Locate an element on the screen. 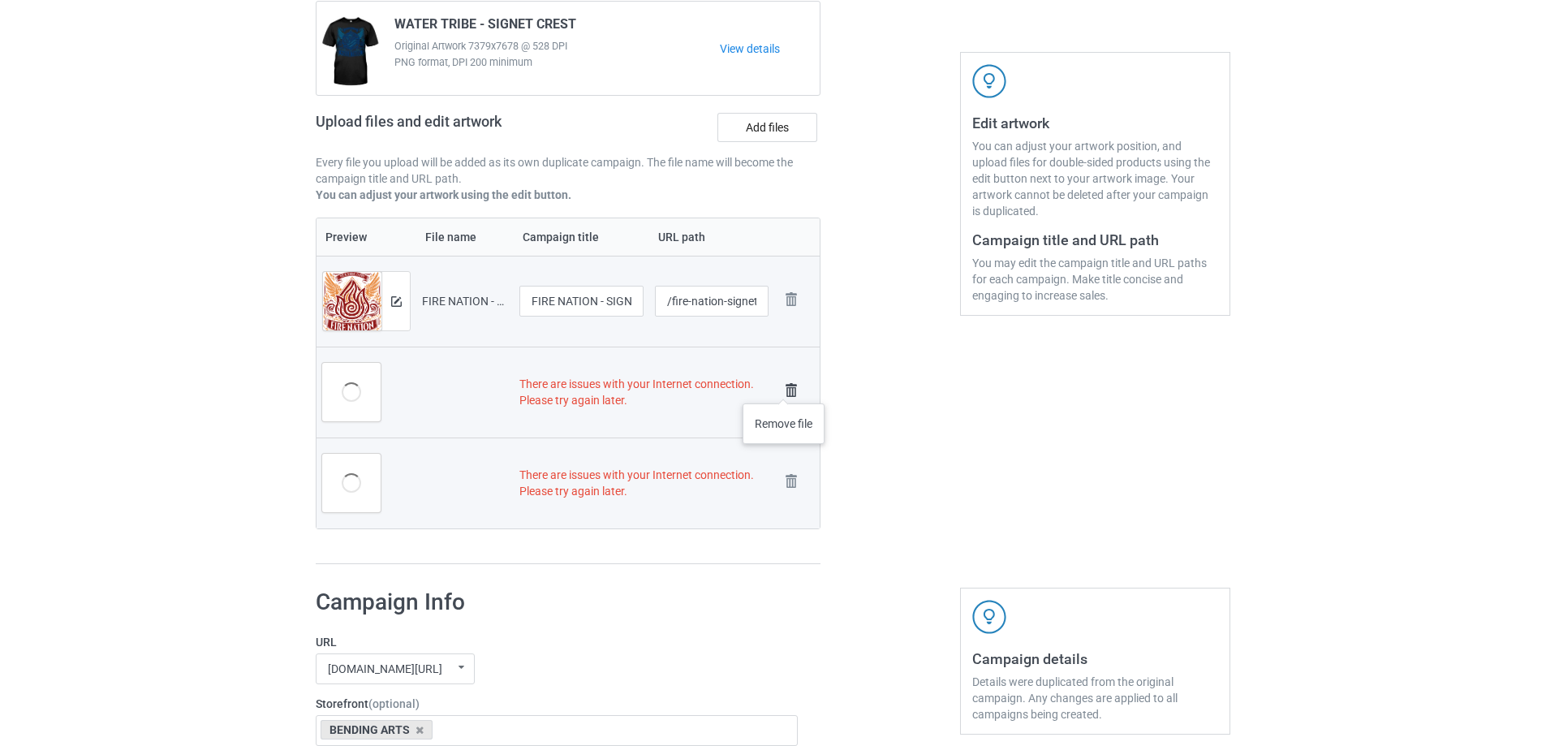 This screenshot has height=746, width=1546. div: You can adjust your artwork position, and upload files for double-sided products using the edit b... is located at coordinates (1095, 179).